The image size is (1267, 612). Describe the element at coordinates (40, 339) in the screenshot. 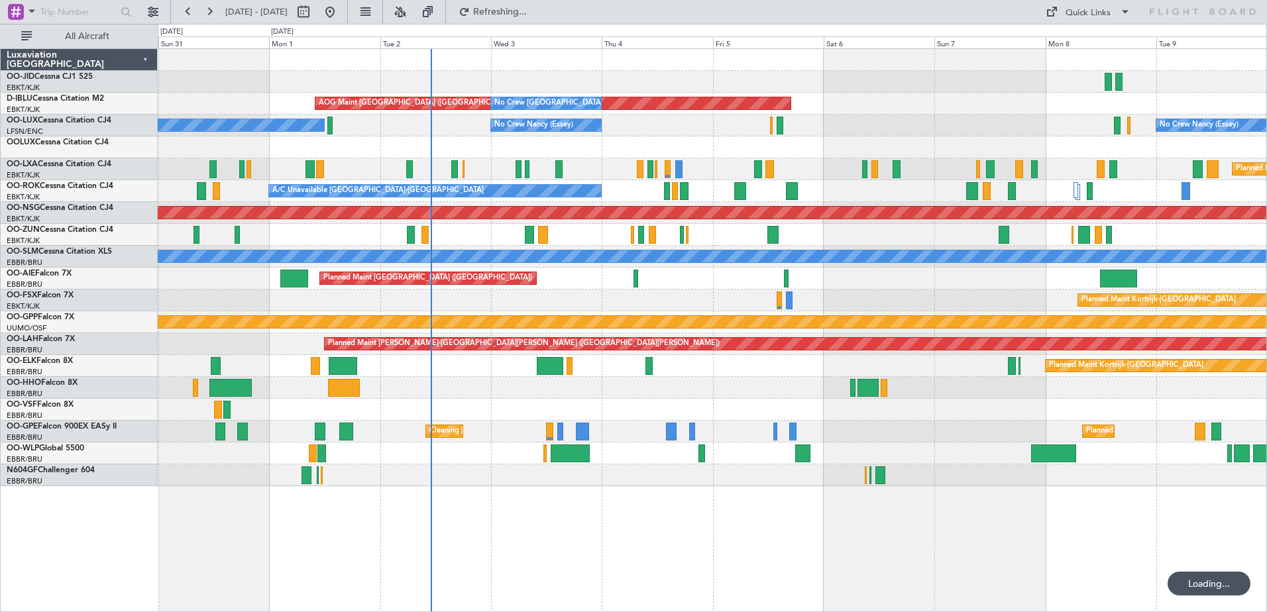

I see `a: OO-LAHFalcon 7X` at that location.